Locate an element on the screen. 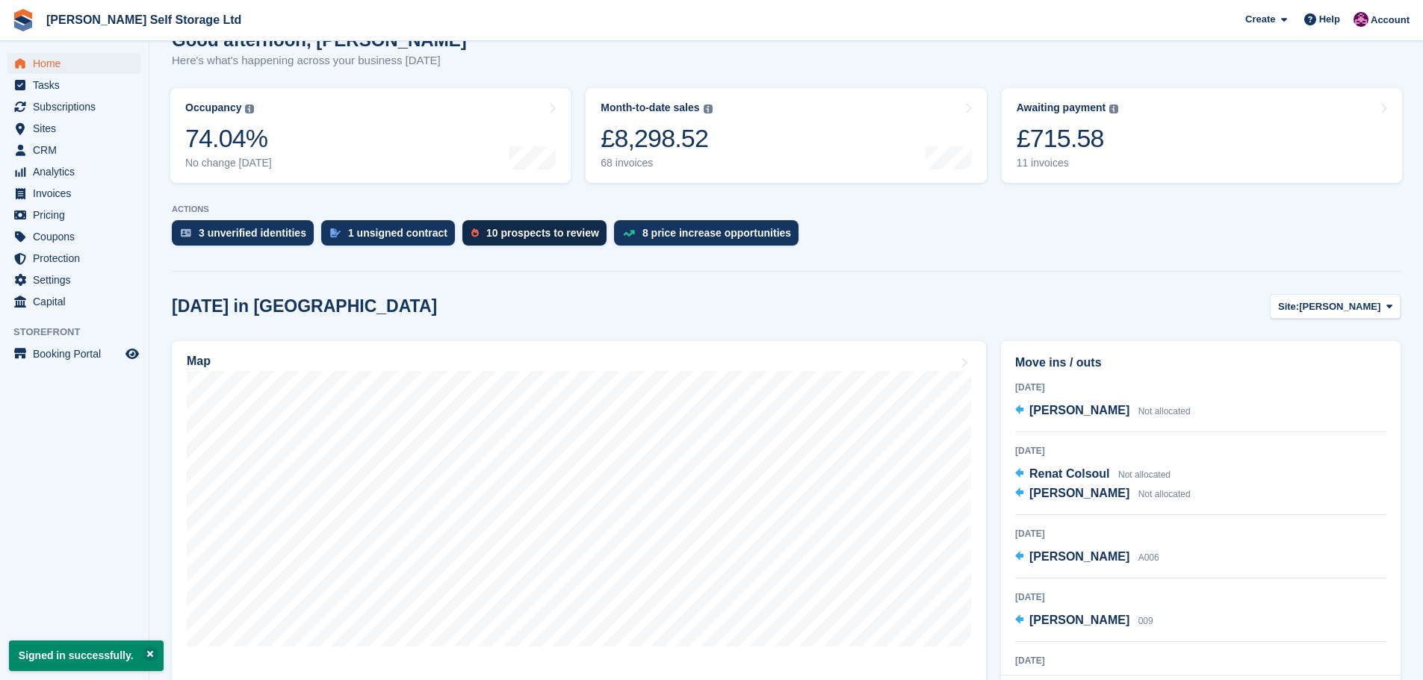 Image resolution: width=1423 pixels, height=680 pixels. img: contract_signature_icon-13c848040528278c33f63329250d36e43548de30e8caae1d1a13099fd9432cc5.svg is located at coordinates (335, 233).